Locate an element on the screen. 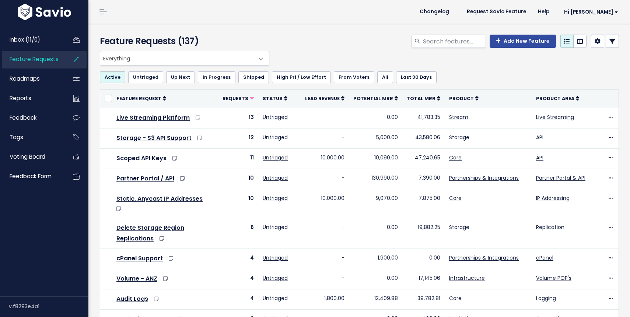  a: Inbox (11/0) is located at coordinates (31, 40).